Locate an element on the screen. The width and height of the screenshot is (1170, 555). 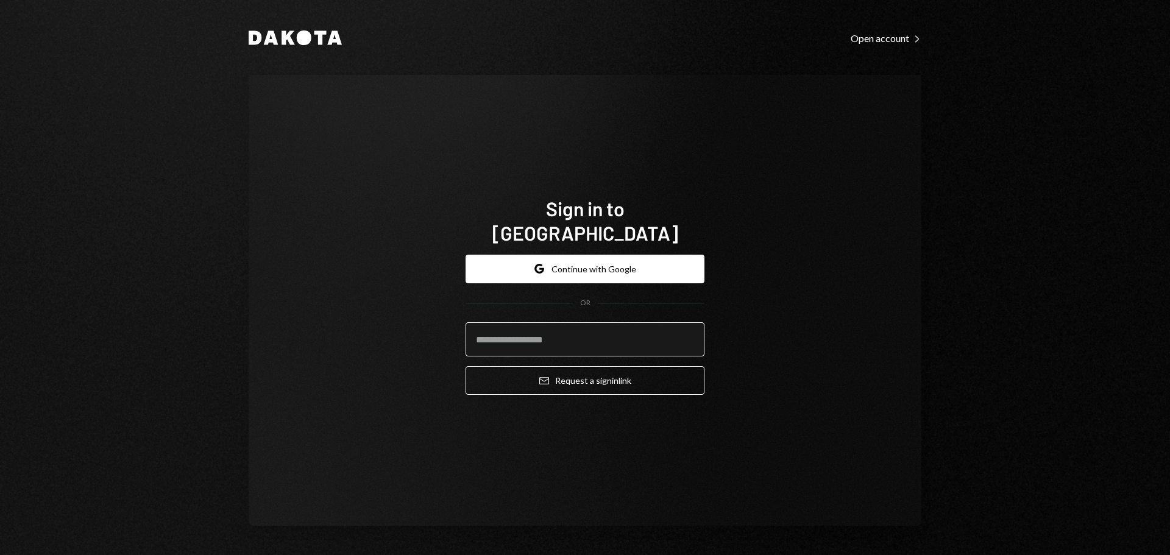
a: Open account is located at coordinates (886, 38).